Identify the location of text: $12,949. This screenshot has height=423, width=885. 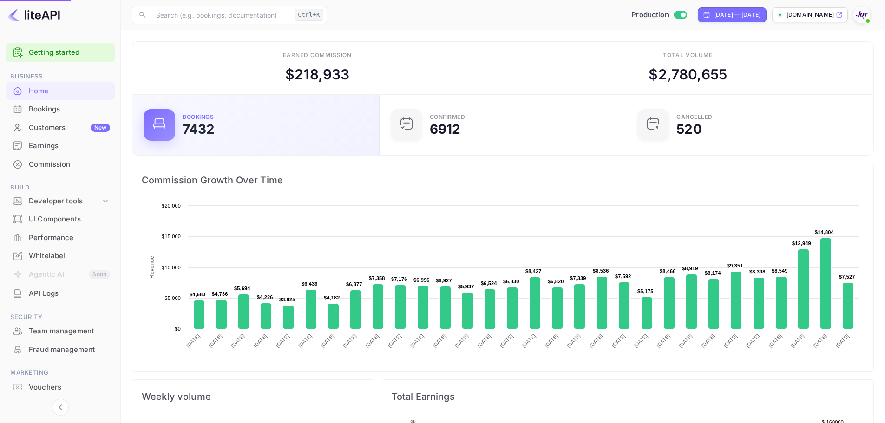
(802, 244).